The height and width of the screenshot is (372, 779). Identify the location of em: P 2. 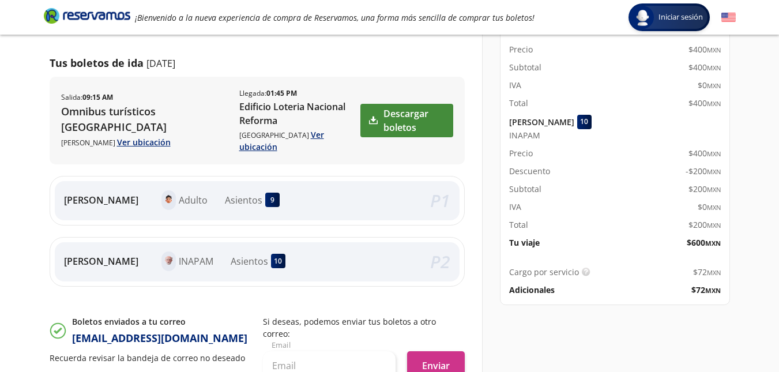
(440, 261).